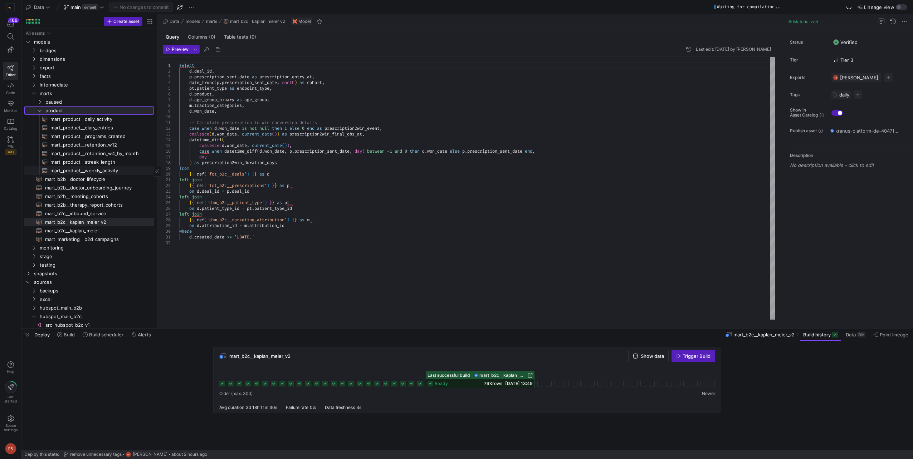 Image resolution: width=913 pixels, height=459 pixels. Describe the element at coordinates (144, 335) in the screenshot. I see `span: Alerts` at that location.